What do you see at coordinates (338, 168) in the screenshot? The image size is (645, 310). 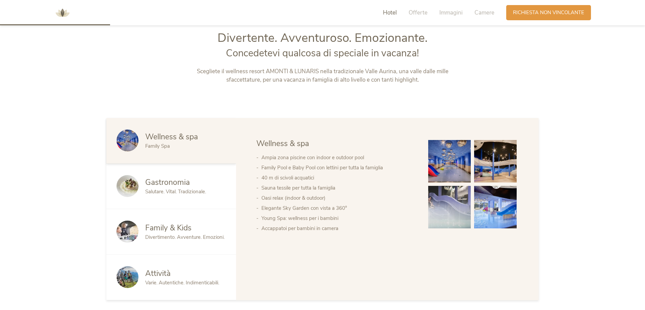 I see `li: Family Pool e Baby Pool con lettini per tutta la famiglia` at bounding box center [338, 168].